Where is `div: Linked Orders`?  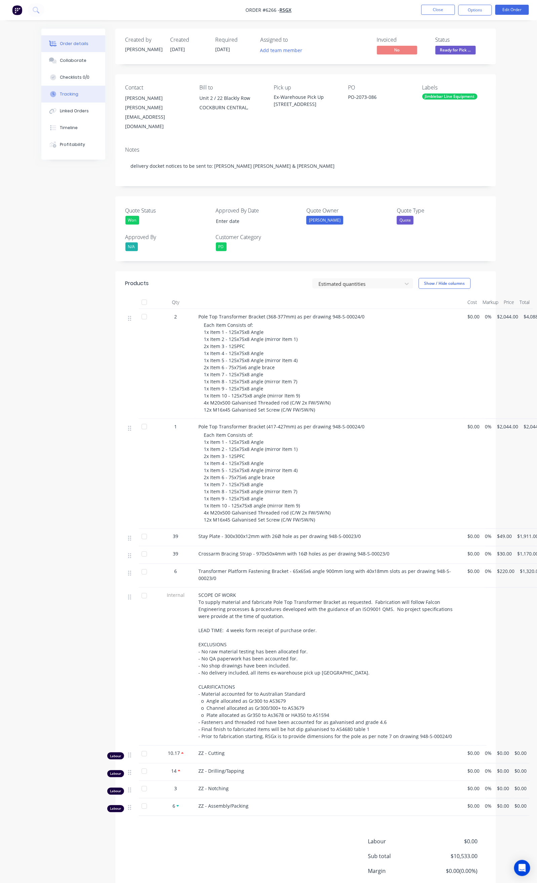
div: Linked Orders is located at coordinates (74, 111).